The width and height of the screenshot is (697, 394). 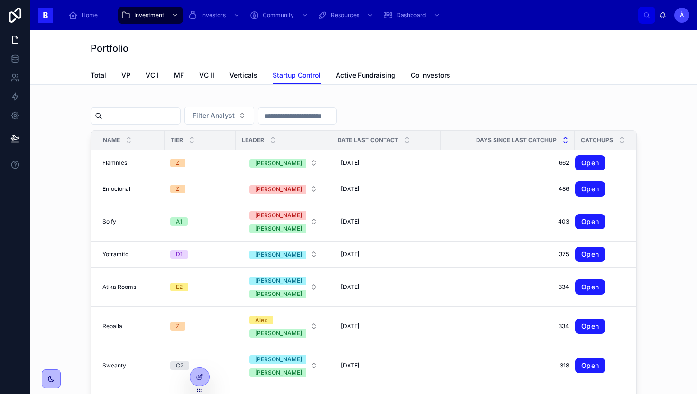 I want to click on a: 334, so click(x=507, y=287).